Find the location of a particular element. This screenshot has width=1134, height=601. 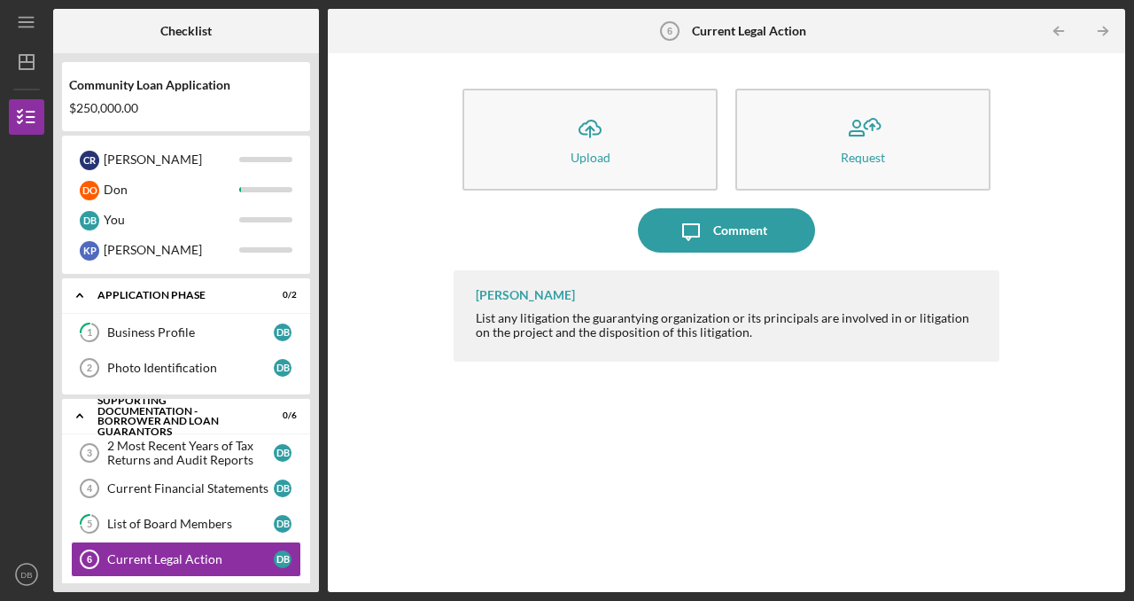

b: Current Legal Action is located at coordinates (748, 31).